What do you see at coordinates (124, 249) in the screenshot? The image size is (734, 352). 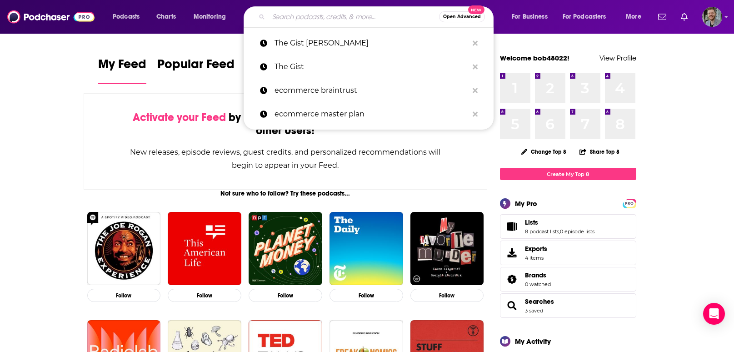 I see `img: The Joe Rogan Experience` at bounding box center [124, 249].